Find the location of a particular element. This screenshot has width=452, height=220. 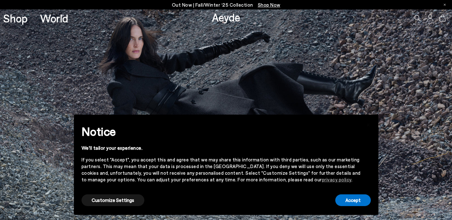

a: Aeyde is located at coordinates (226, 17).